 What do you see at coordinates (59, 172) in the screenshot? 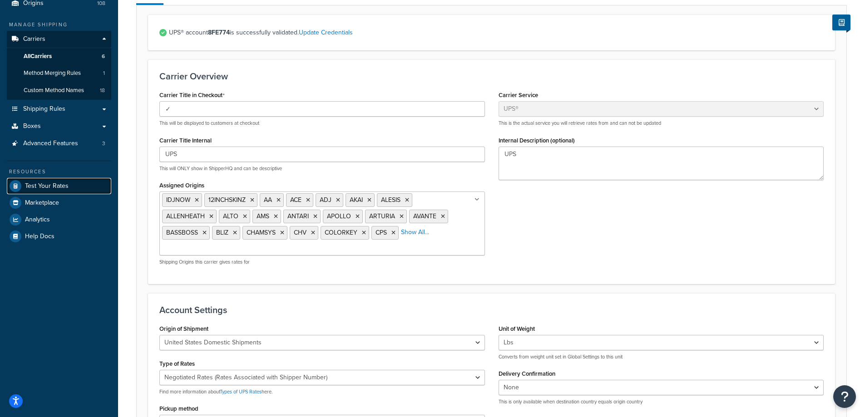
I see `div: Resources` at bounding box center [59, 172].